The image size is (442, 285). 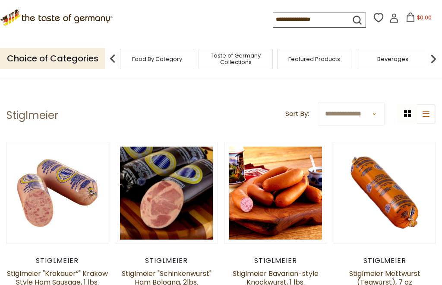 I want to click on a: Food By Category, so click(x=157, y=59).